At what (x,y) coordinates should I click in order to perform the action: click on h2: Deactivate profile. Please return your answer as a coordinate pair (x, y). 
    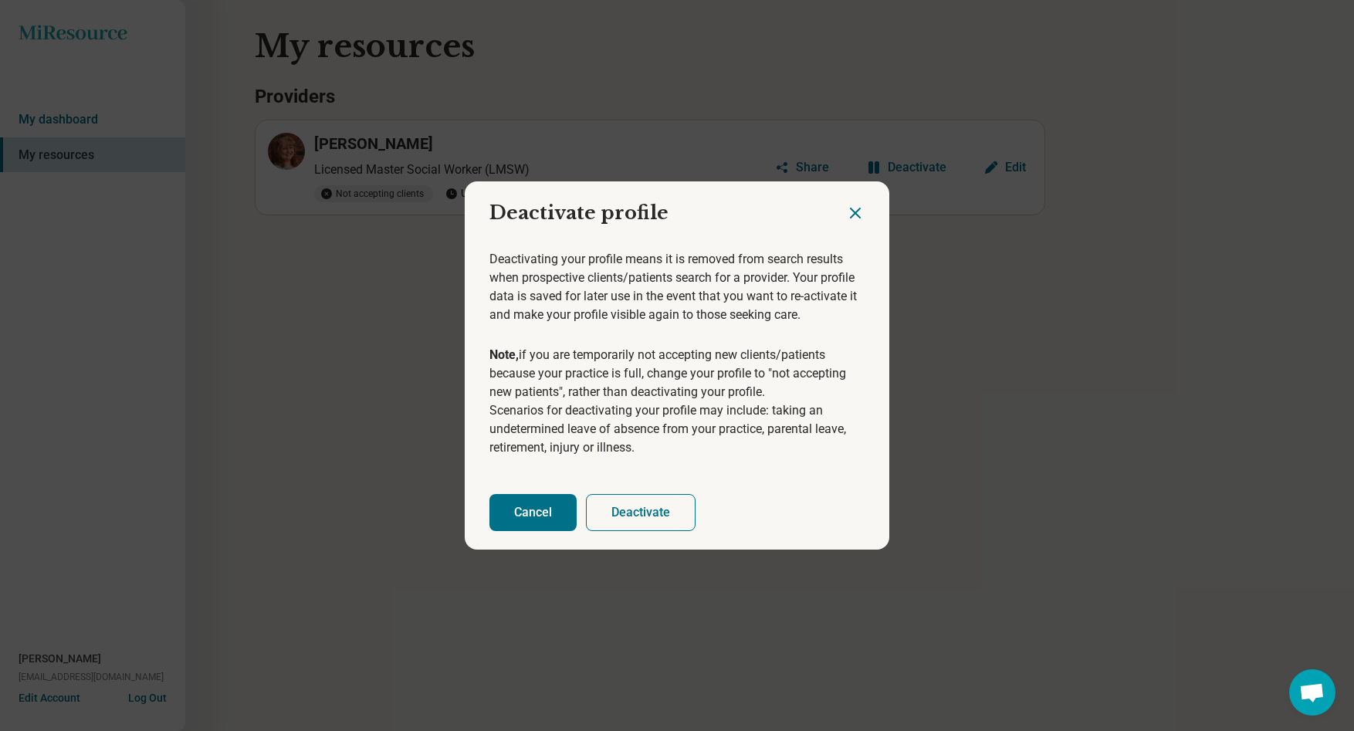
    Looking at the image, I should click on (655, 207).